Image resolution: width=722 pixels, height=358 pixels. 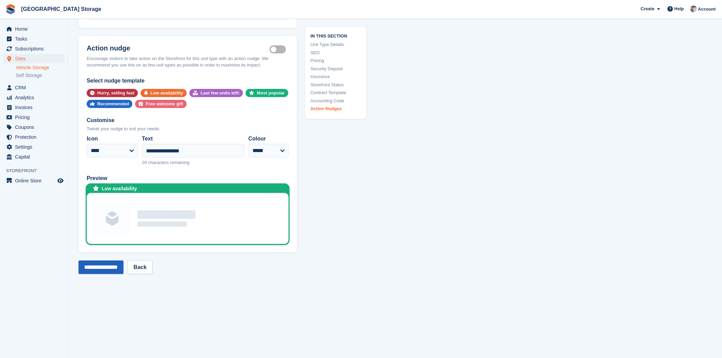 What do you see at coordinates (116, 93) in the screenshot?
I see `div: Hurry, selling fast` at bounding box center [116, 93].